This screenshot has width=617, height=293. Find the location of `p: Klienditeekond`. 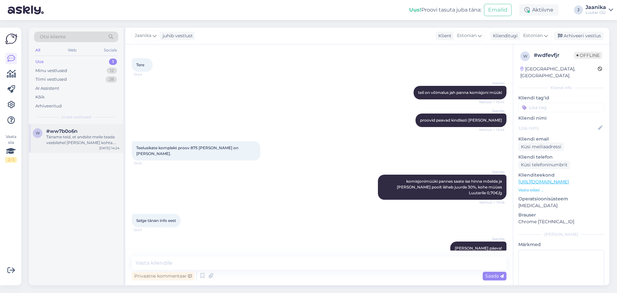

p: Klienditeekond is located at coordinates (561, 175).